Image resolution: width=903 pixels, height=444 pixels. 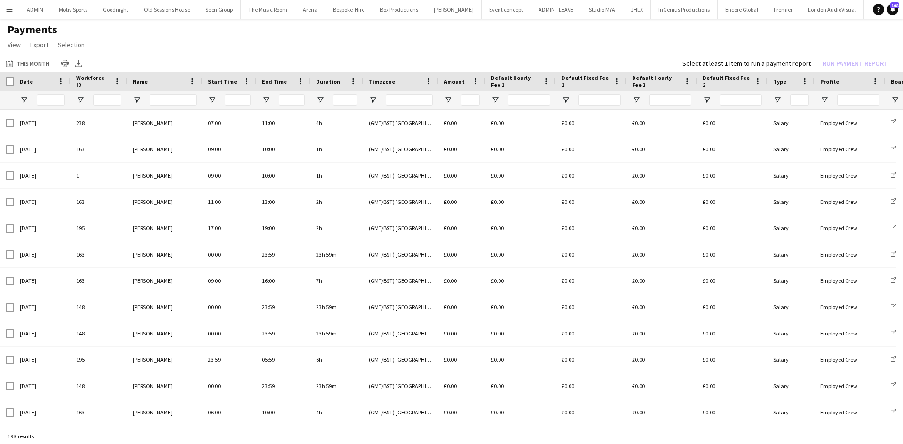 I want to click on div: Select at least 1 item to run a payment report, so click(x=746, y=63).